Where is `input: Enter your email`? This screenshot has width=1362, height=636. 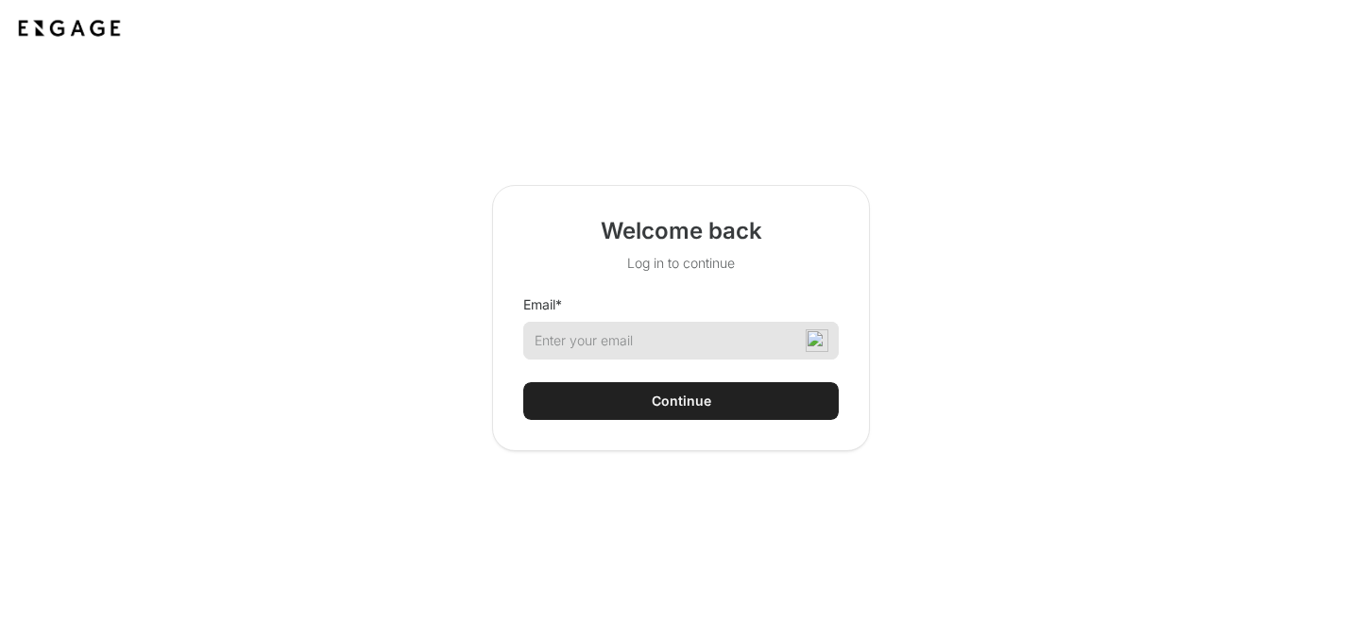 input: Enter your email is located at coordinates (681, 341).